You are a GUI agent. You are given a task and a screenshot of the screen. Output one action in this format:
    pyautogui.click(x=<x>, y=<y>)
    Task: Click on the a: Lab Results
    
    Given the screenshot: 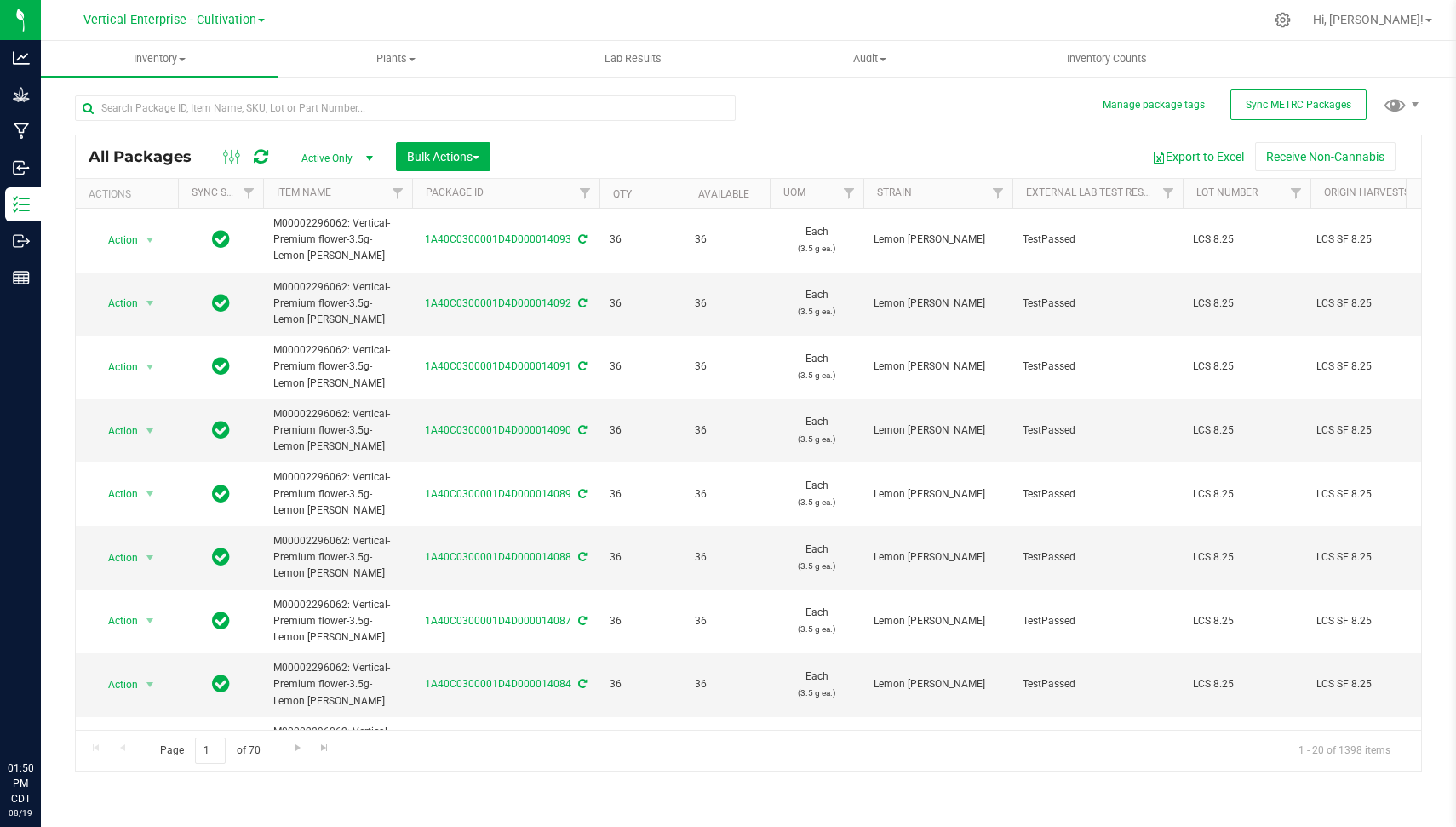 What is the action you would take?
    pyautogui.click(x=634, y=59)
    